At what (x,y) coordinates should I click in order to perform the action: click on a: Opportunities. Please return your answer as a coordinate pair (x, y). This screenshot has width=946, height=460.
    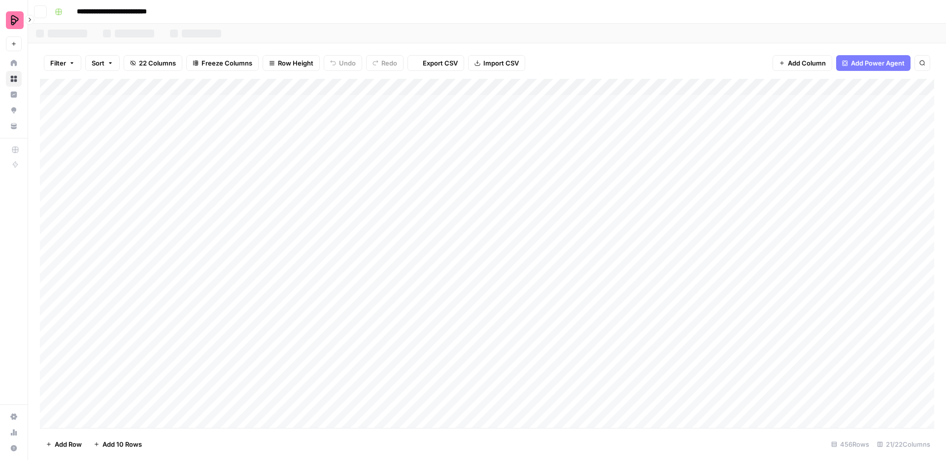
    Looking at the image, I should click on (14, 110).